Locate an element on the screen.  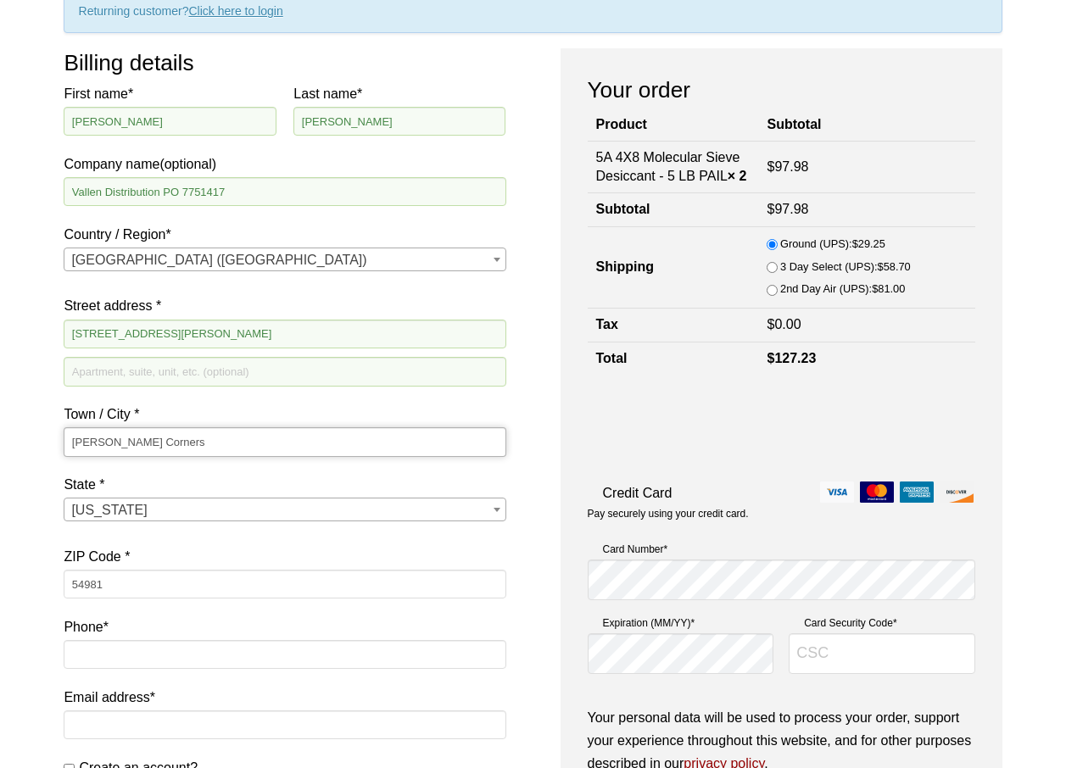
label: Company name is located at coordinates (284, 129).